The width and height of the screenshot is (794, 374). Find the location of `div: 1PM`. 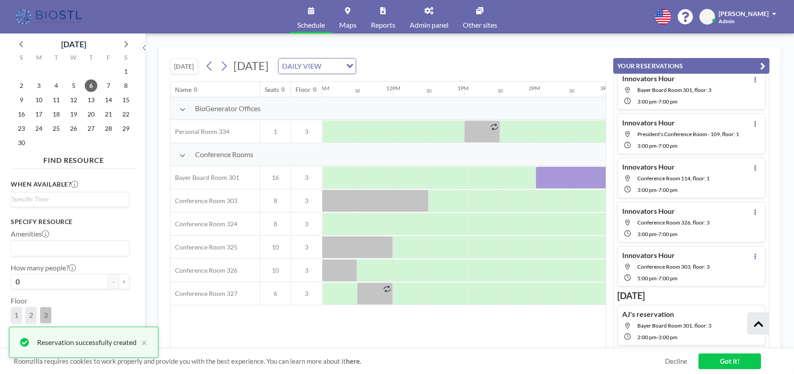

div: 1PM is located at coordinates (463, 88).